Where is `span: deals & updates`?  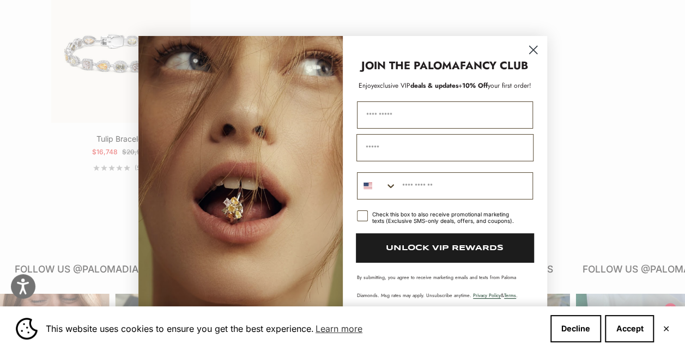 span: deals & updates is located at coordinates (416, 86).